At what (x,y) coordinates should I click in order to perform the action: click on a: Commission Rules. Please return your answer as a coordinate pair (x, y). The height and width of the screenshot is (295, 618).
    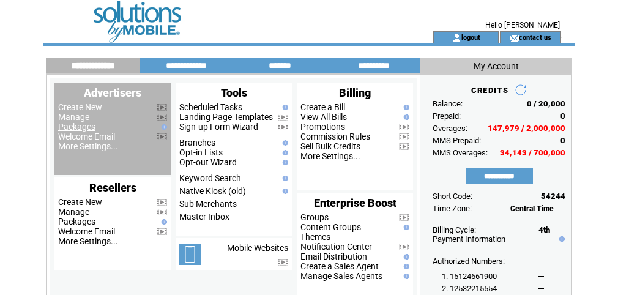
    Looking at the image, I should click on (335, 136).